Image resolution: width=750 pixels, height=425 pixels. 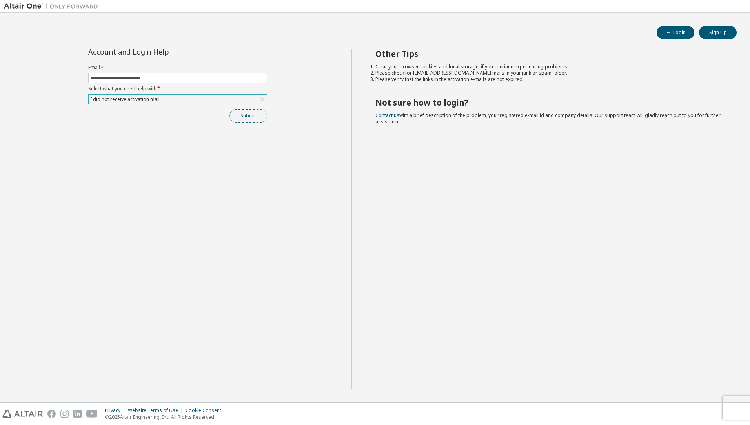 What do you see at coordinates (676, 33) in the screenshot?
I see `button: Login` at bounding box center [676, 33].